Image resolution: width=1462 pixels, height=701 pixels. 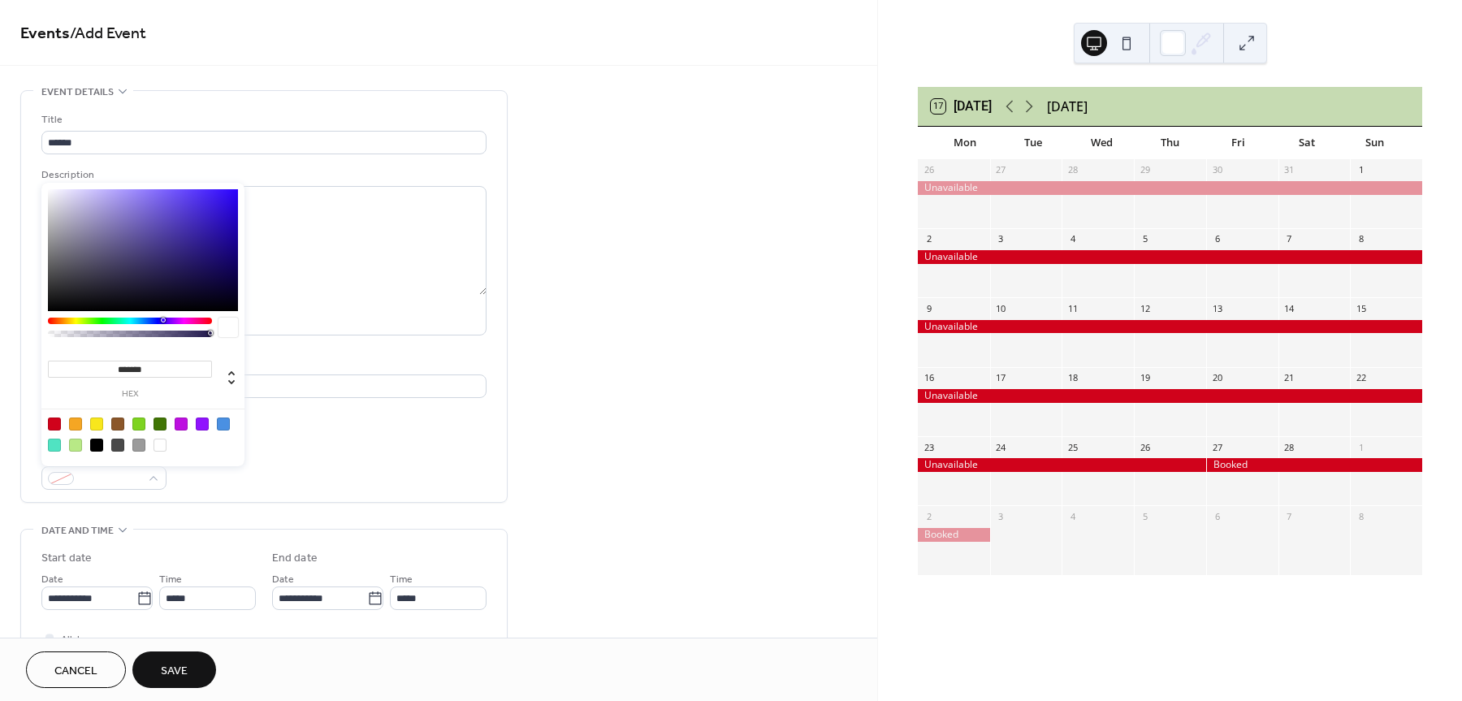 I want to click on div: Sun, so click(x=1375, y=143).